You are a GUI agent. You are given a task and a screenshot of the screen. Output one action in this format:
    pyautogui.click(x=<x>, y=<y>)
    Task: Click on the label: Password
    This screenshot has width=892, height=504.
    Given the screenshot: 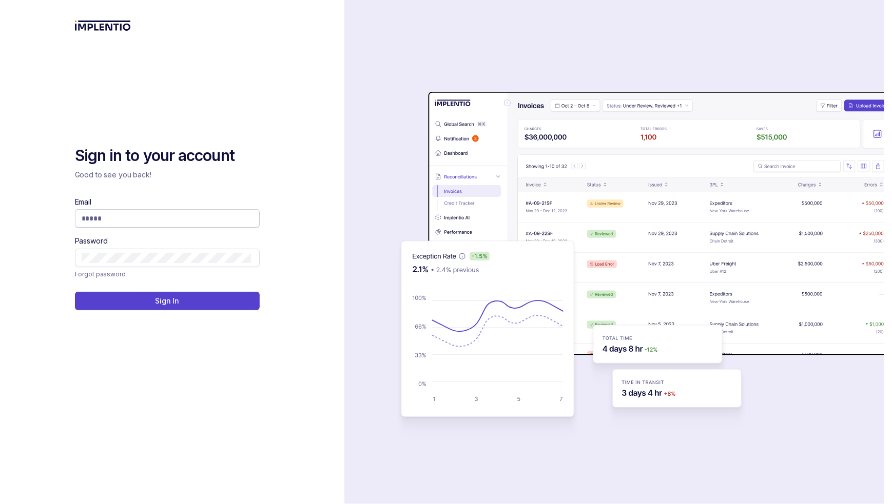 What is the action you would take?
    pyautogui.click(x=91, y=241)
    